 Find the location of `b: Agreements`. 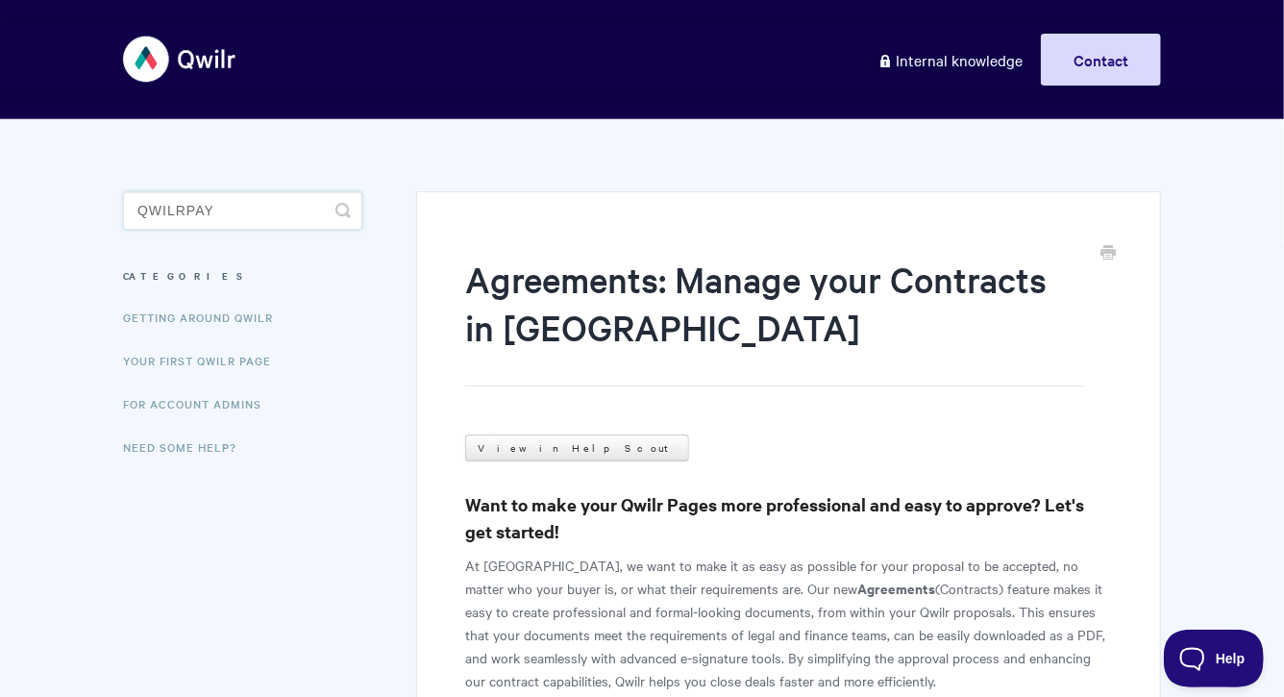

b: Agreements is located at coordinates (895, 587).